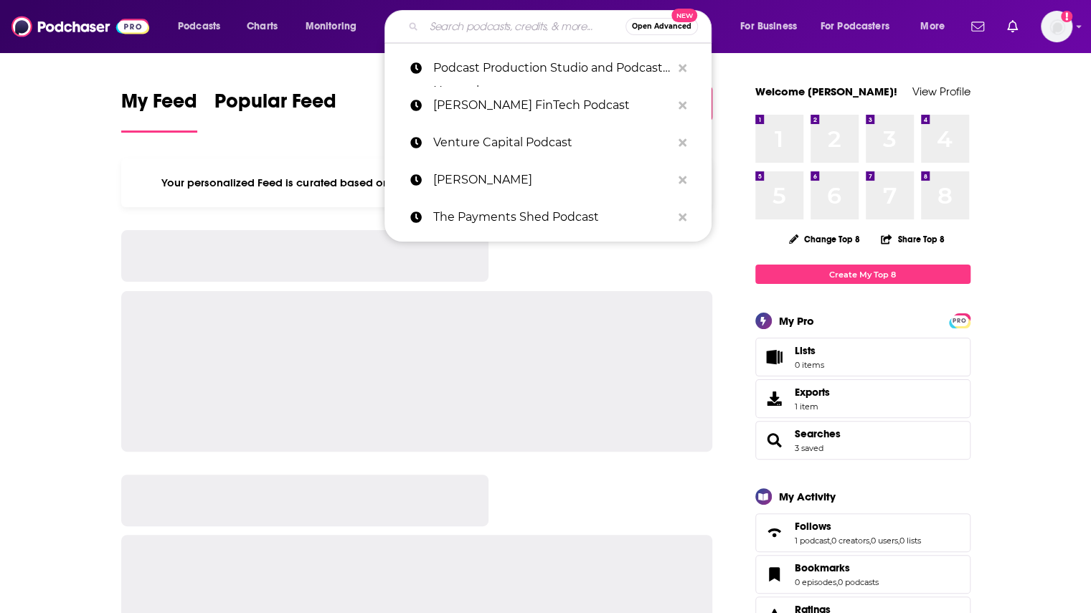  What do you see at coordinates (552, 68) in the screenshot?
I see `p: Podcast Production Studio and Podcast Network` at bounding box center [552, 68].